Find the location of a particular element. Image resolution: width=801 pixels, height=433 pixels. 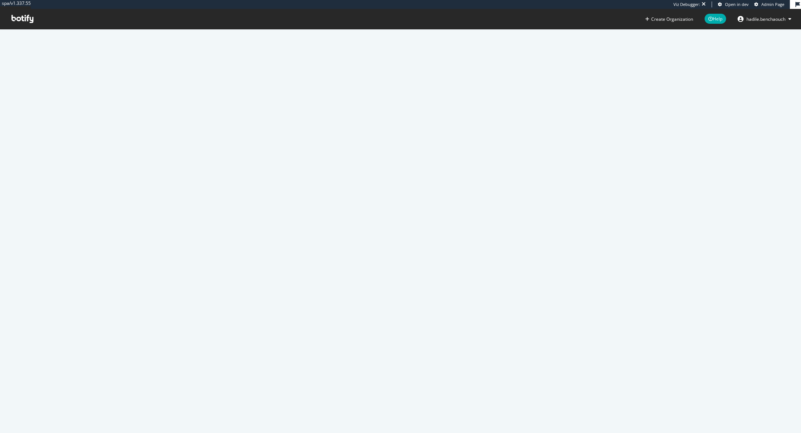

span: Admin Page is located at coordinates (773, 4).